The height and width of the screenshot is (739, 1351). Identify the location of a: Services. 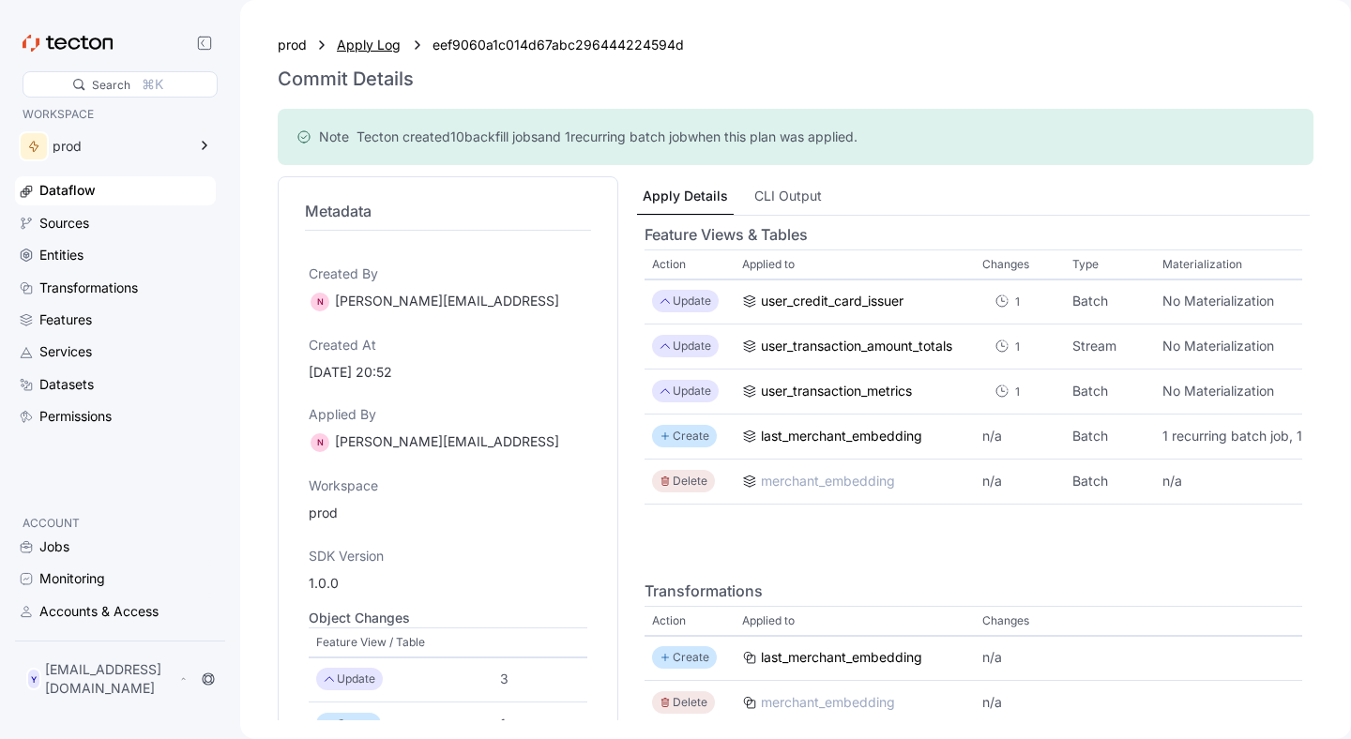
(115, 352).